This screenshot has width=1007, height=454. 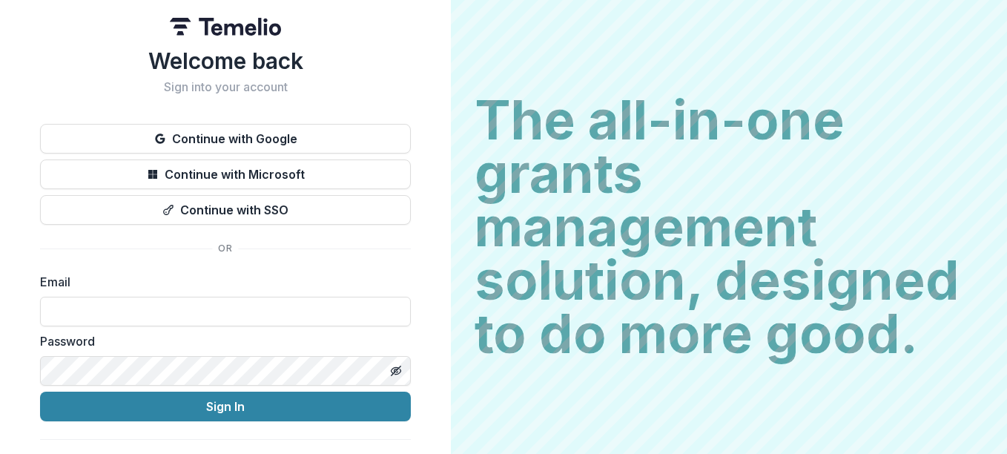 What do you see at coordinates (221, 341) in the screenshot?
I see `label: Password` at bounding box center [221, 341].